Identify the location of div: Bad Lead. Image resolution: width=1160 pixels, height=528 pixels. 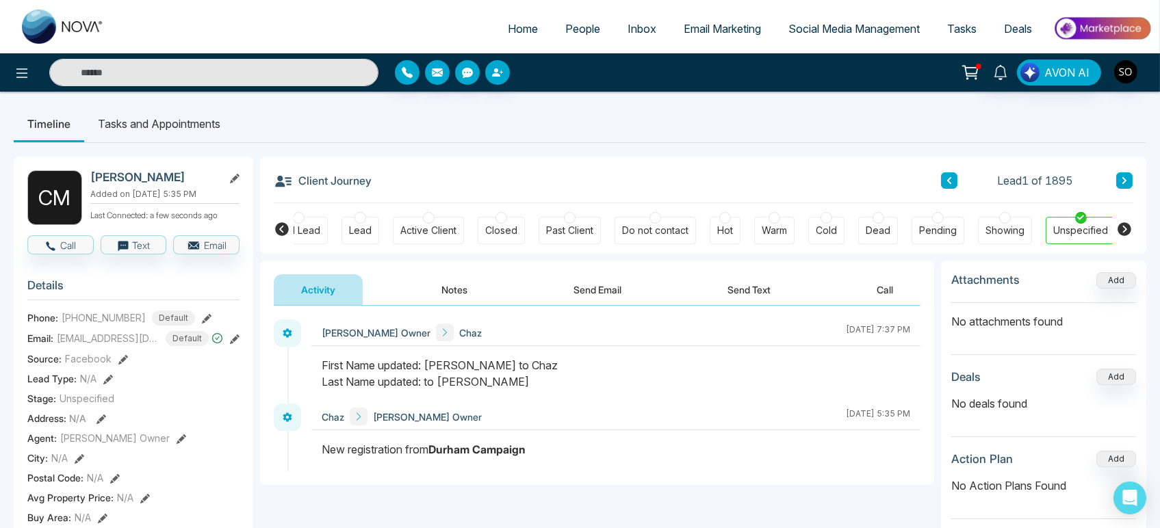
(298, 231).